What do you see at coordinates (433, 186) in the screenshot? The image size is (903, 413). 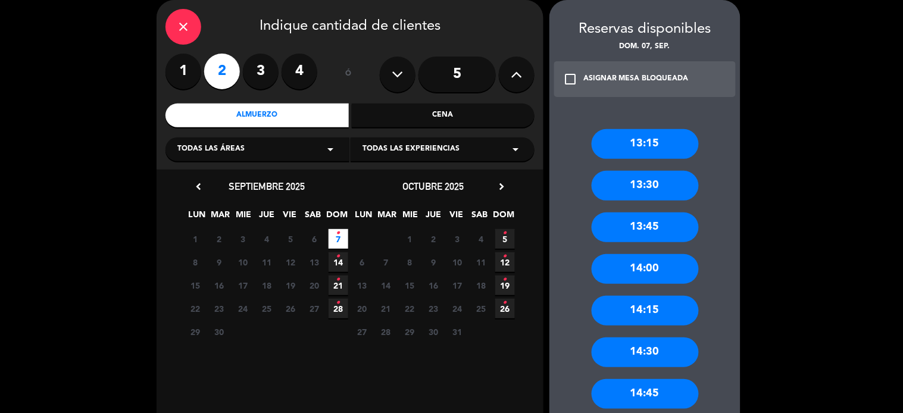 I see `span: octubre 2025` at bounding box center [433, 186].